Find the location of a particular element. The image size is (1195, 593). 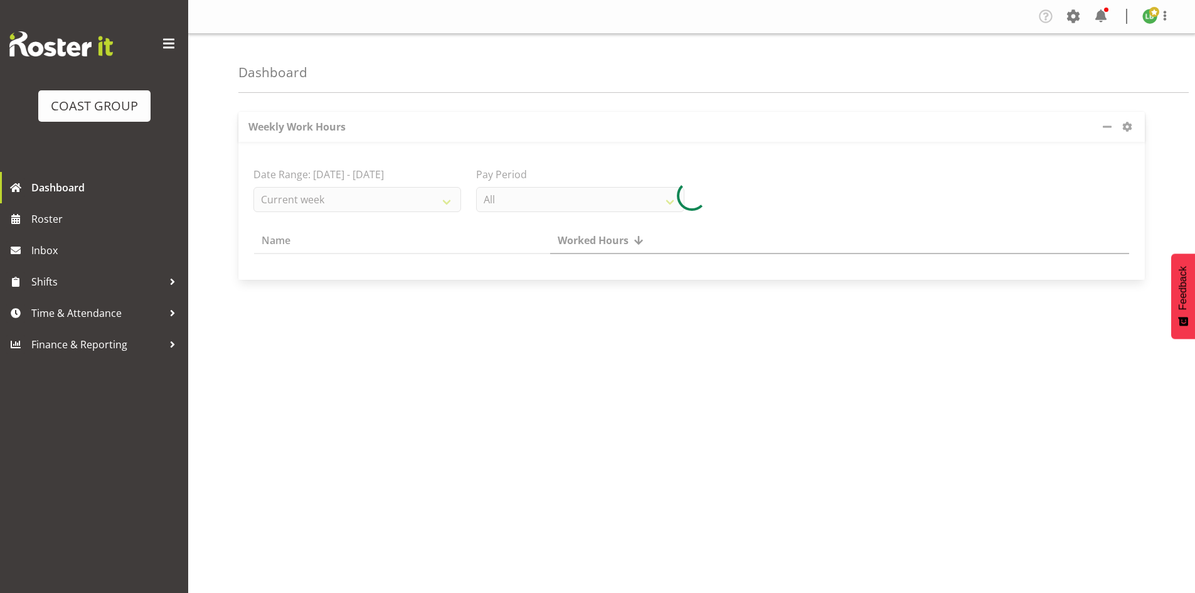

h4: Dashboard is located at coordinates (273, 72).